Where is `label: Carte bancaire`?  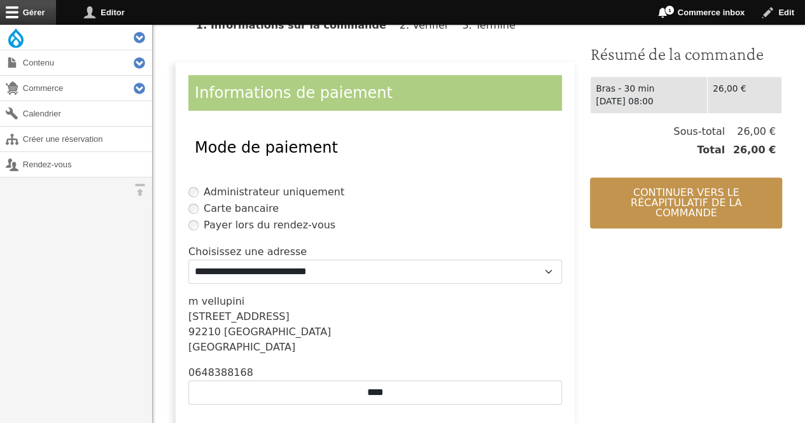
label: Carte bancaire is located at coordinates (241, 209).